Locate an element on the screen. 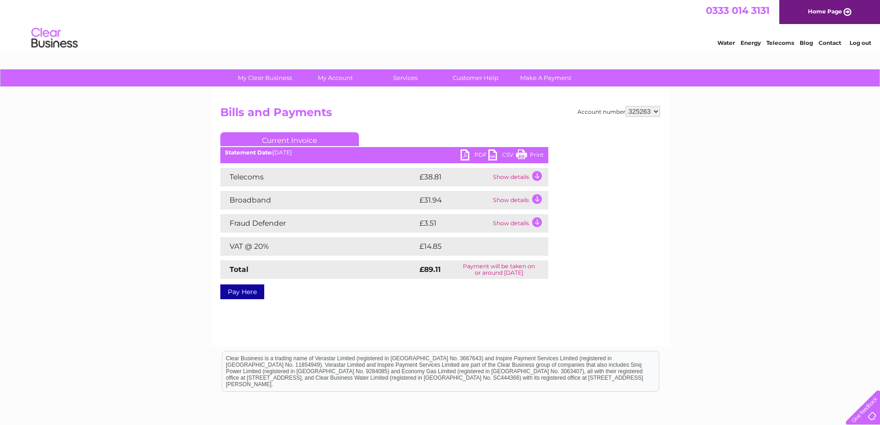 The image size is (880, 425). a: Telecoms is located at coordinates (780, 43).